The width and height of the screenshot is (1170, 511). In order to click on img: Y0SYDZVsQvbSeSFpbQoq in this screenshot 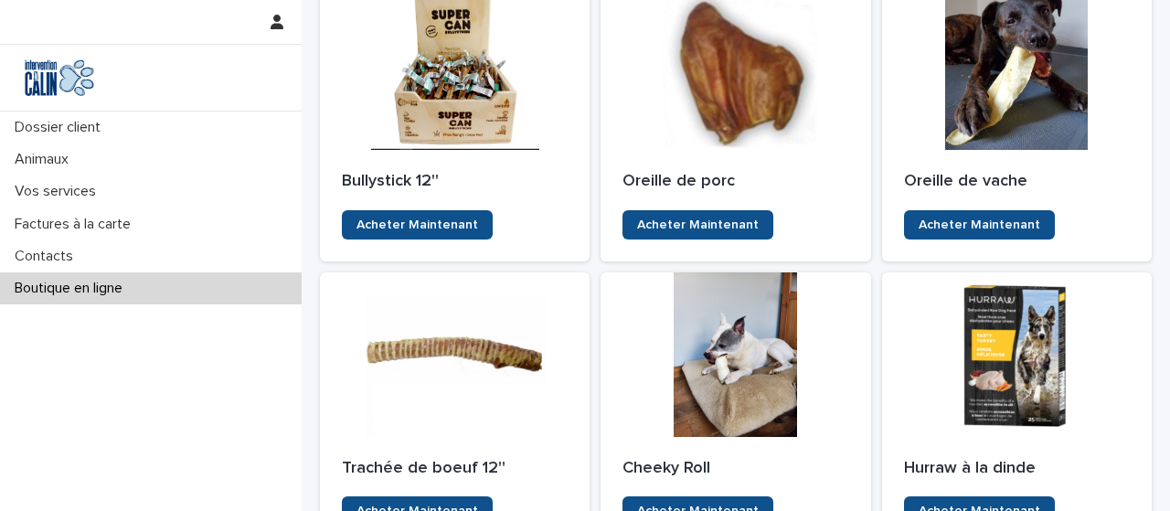, I will do `click(59, 78)`.